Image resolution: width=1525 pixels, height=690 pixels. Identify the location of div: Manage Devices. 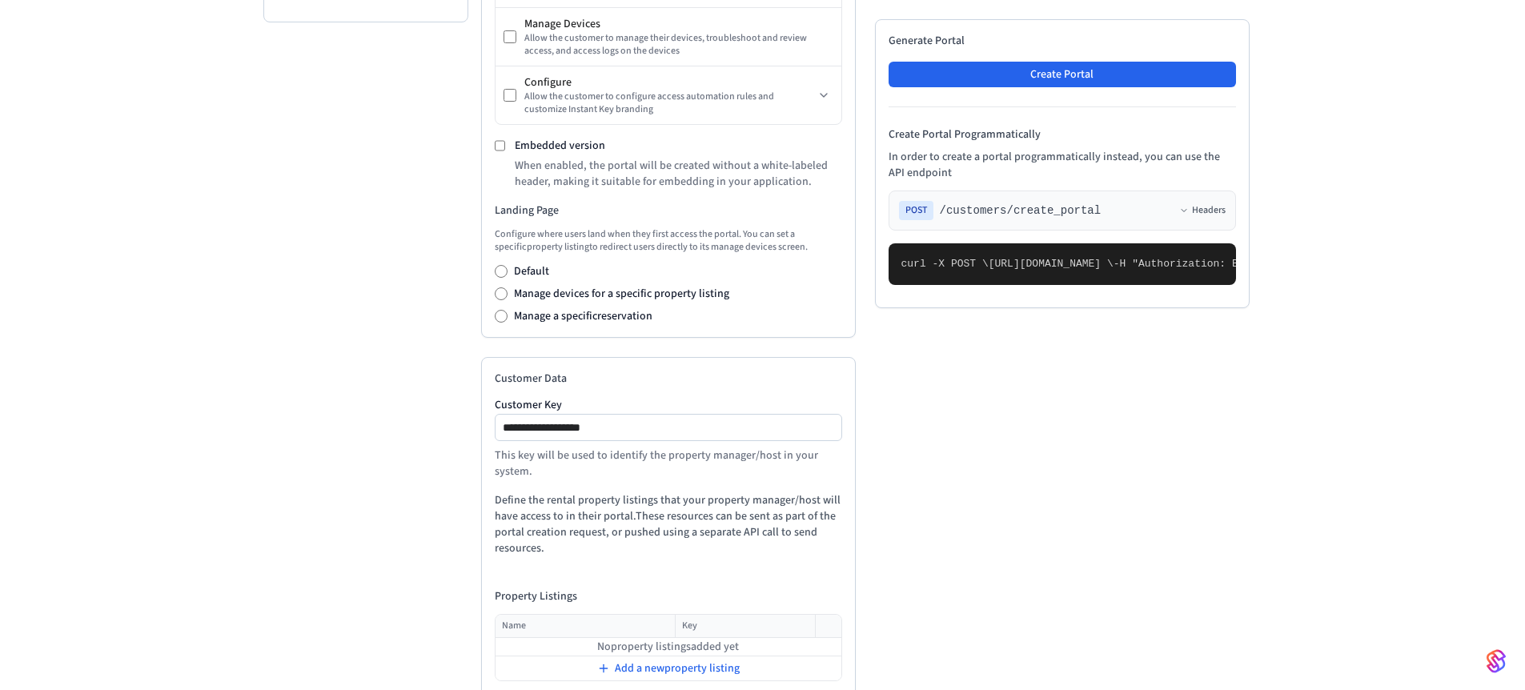
(679, 24).